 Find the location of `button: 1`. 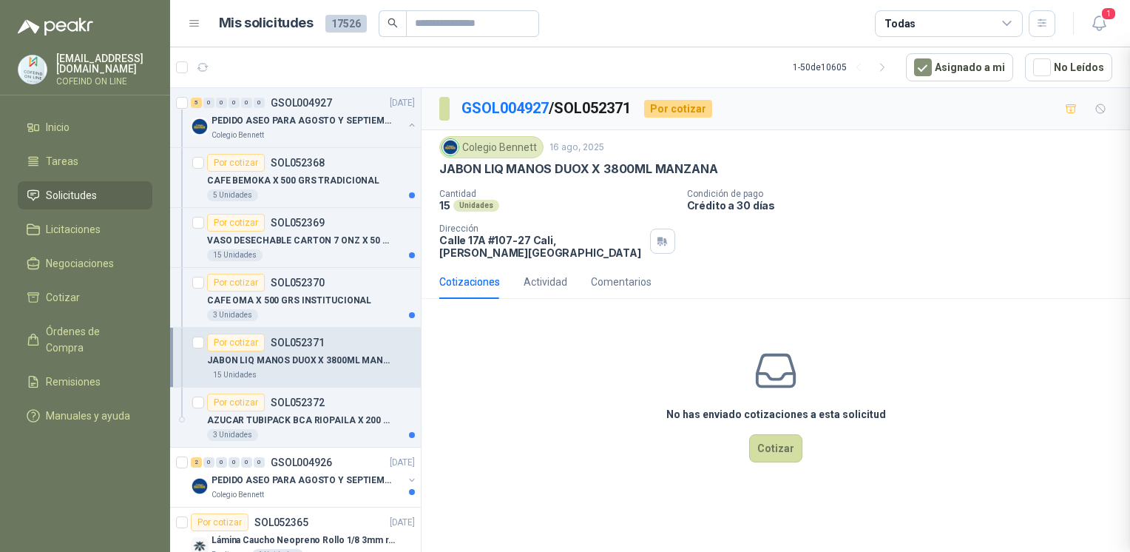

button: 1 is located at coordinates (1099, 24).